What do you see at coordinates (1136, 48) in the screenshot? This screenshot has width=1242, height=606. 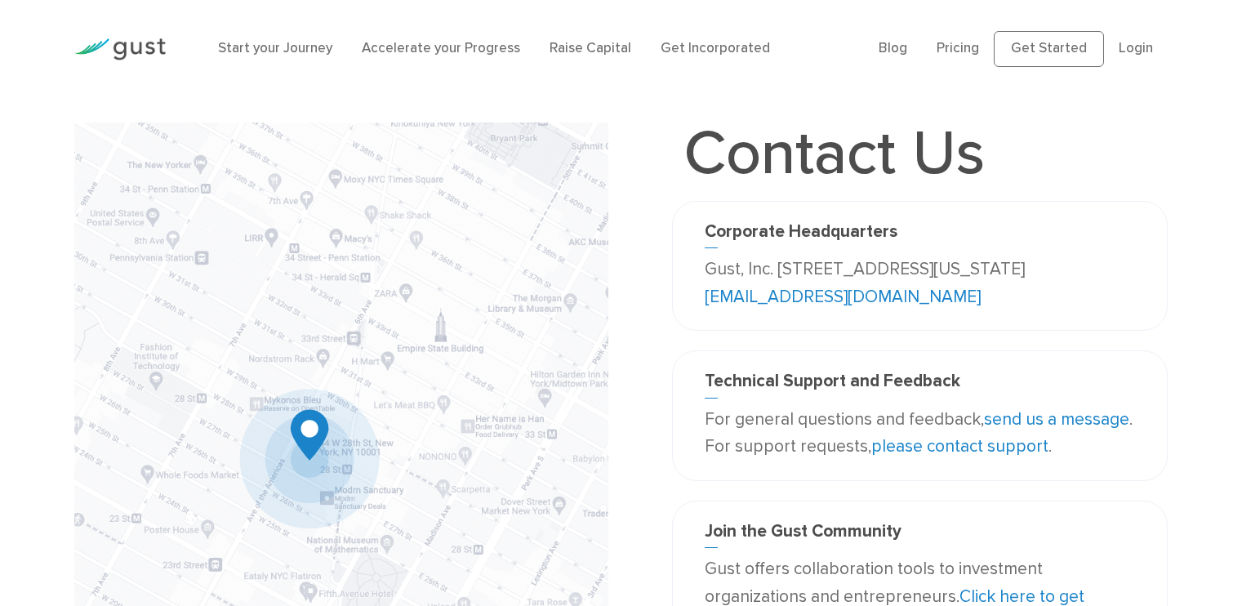 I see `a: Login` at bounding box center [1136, 48].